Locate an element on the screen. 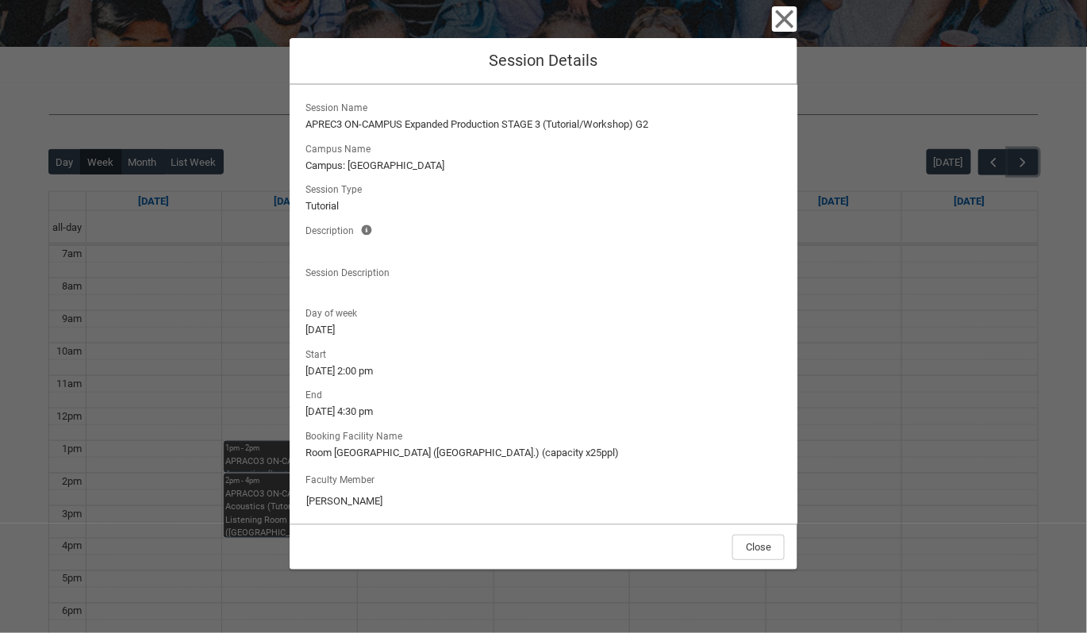 This screenshot has height=633, width=1087. span: Start is located at coordinates (319, 353).